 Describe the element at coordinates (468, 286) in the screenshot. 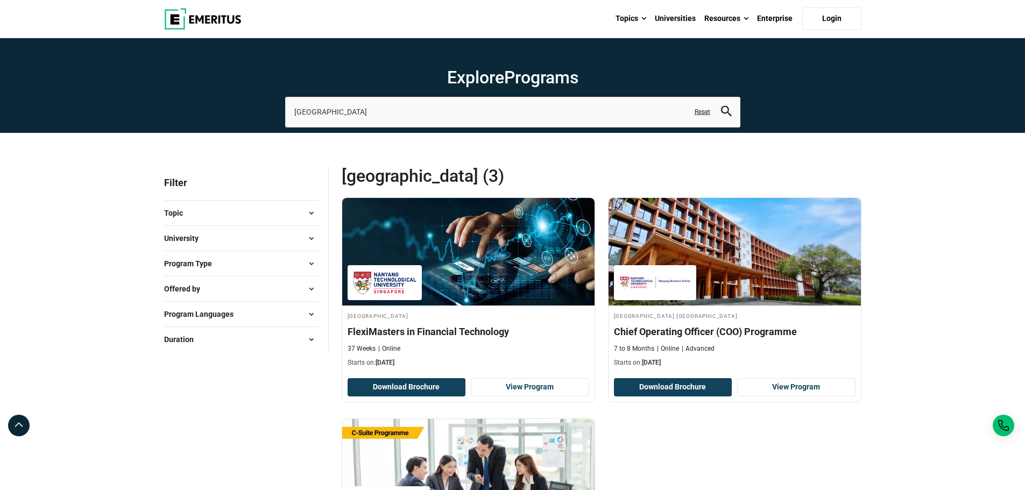

I see `a: Business Management Course by Nanyang Technological University - September 30, 2025 Nanyang Techn...` at that location.